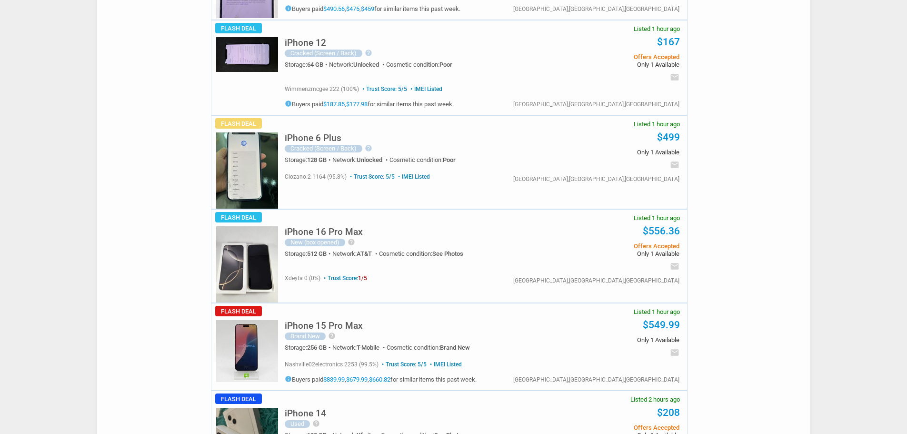  I want to click on a: $549.99, so click(662, 325).